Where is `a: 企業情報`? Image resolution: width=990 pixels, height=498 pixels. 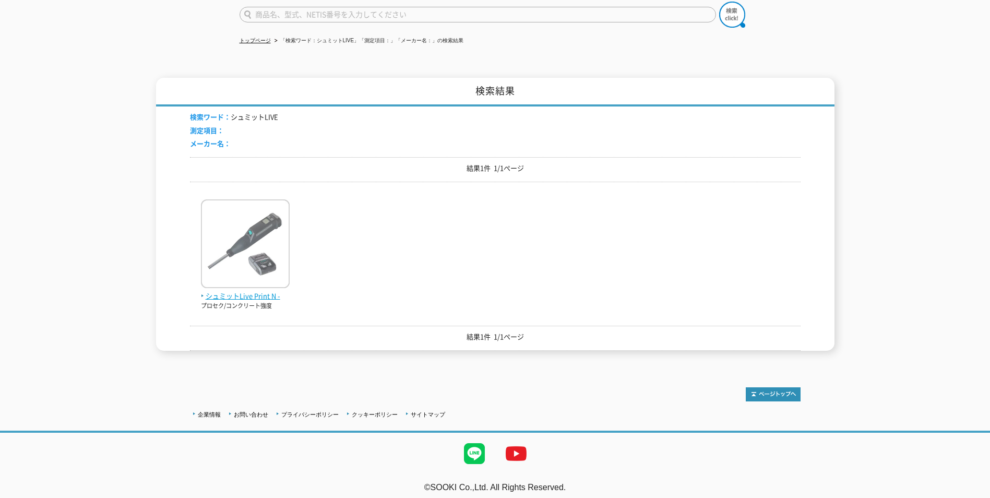
a: 企業情報 is located at coordinates (209, 414).